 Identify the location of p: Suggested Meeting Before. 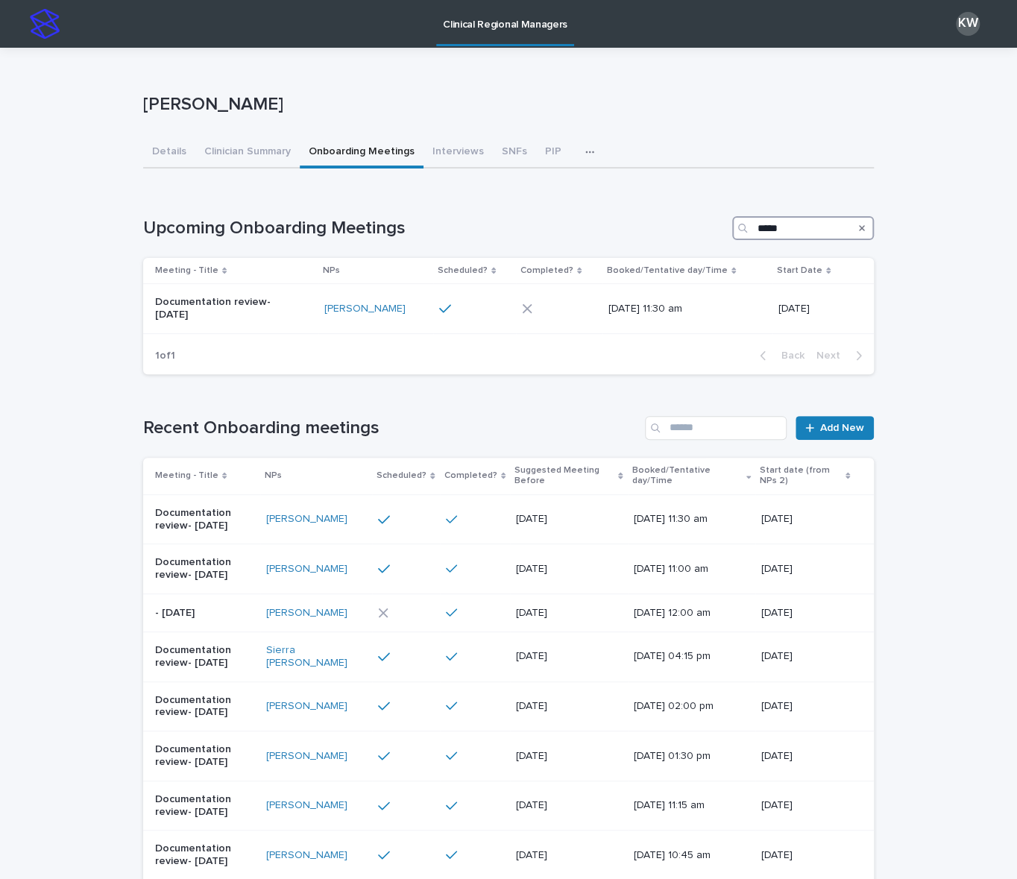
(564, 476).